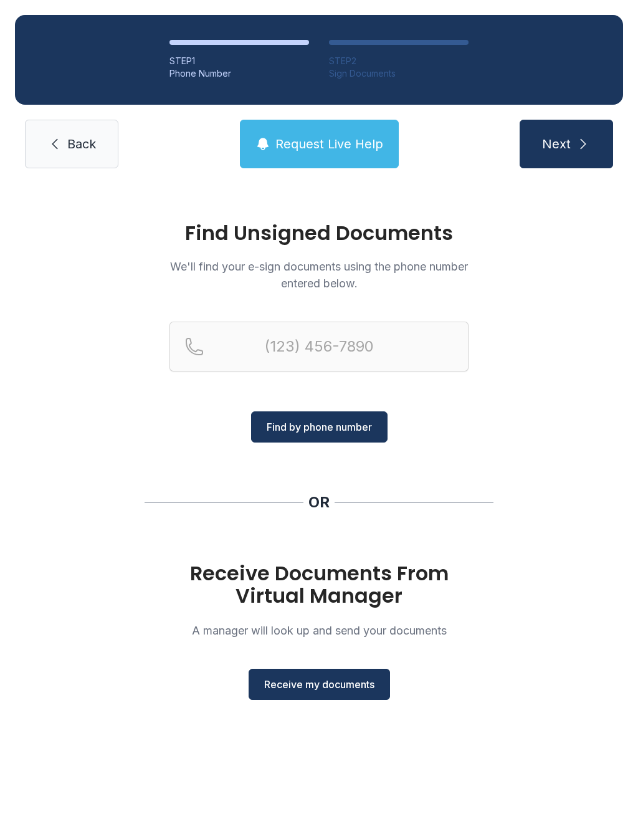 The height and width of the screenshot is (824, 638). Describe the element at coordinates (319, 427) in the screenshot. I see `span: Find by phone number` at that location.